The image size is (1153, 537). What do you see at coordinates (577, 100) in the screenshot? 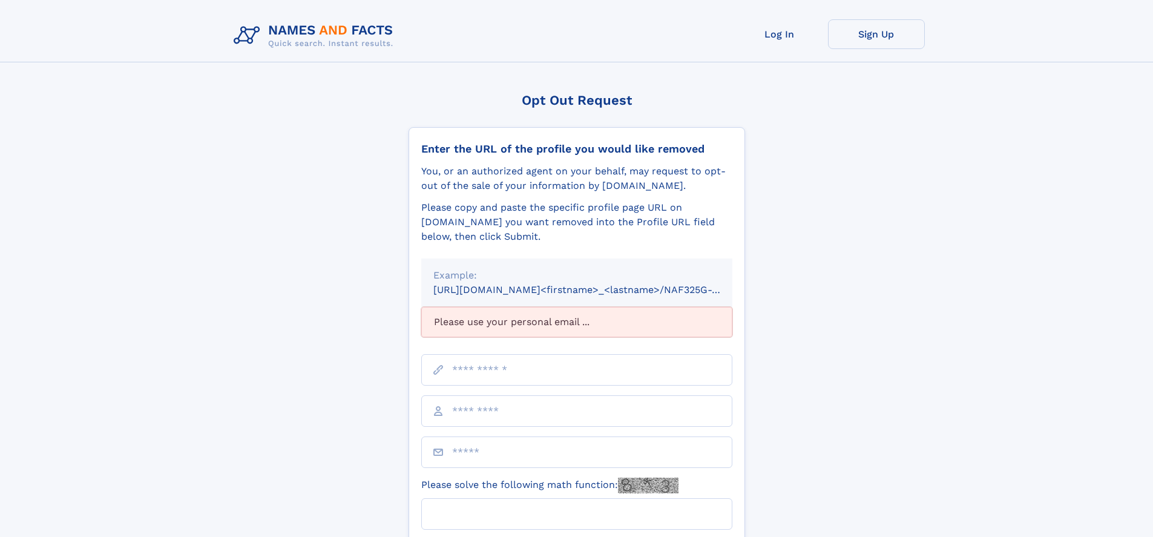
I see `div: Opt Out Request` at bounding box center [577, 100].